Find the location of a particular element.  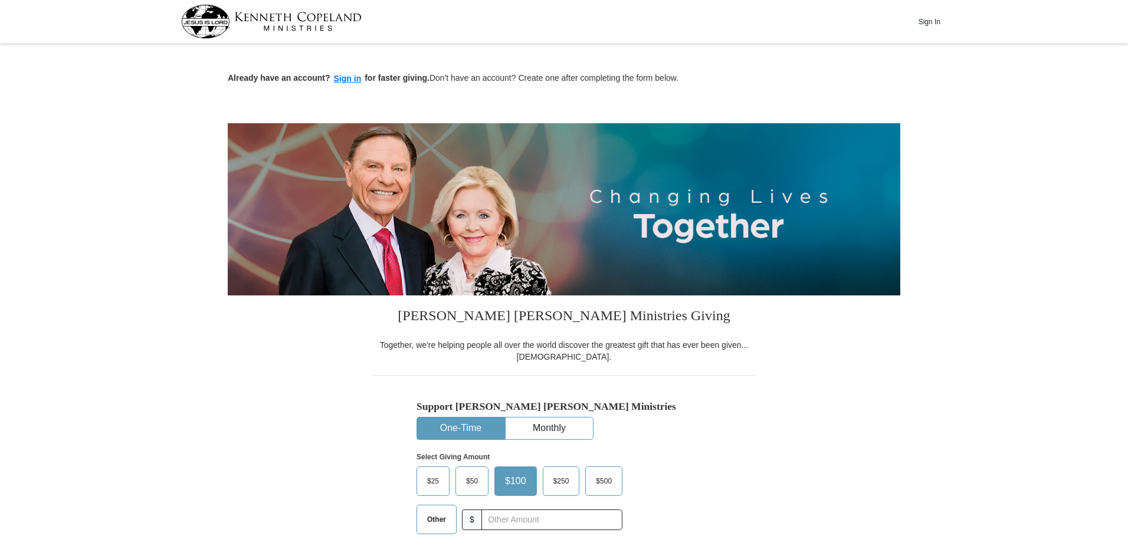

span: $50 is located at coordinates (472, 481).